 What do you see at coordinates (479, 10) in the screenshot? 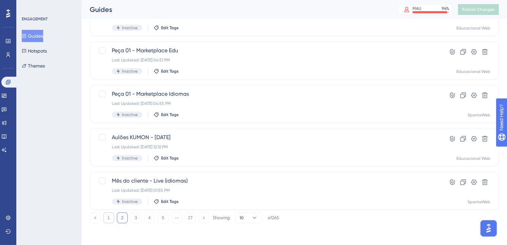
I see `span: Publish Changes` at bounding box center [479, 10].